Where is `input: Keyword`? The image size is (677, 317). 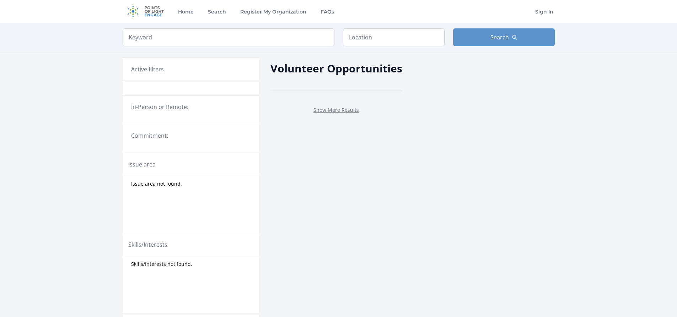 input: Keyword is located at coordinates (229, 37).